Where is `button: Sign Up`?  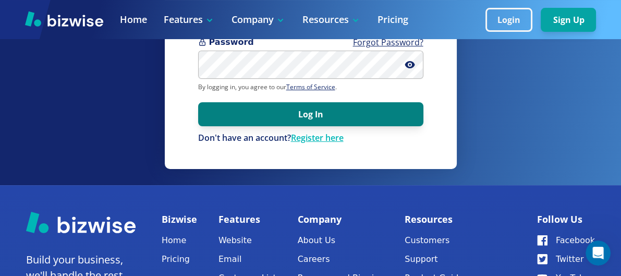
button: Sign Up is located at coordinates (569, 20).